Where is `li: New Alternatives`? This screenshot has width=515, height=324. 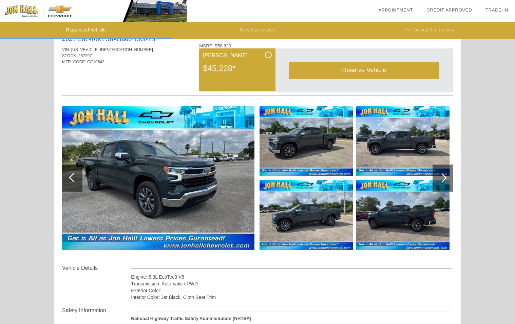
li: New Alternatives is located at coordinates (257, 30).